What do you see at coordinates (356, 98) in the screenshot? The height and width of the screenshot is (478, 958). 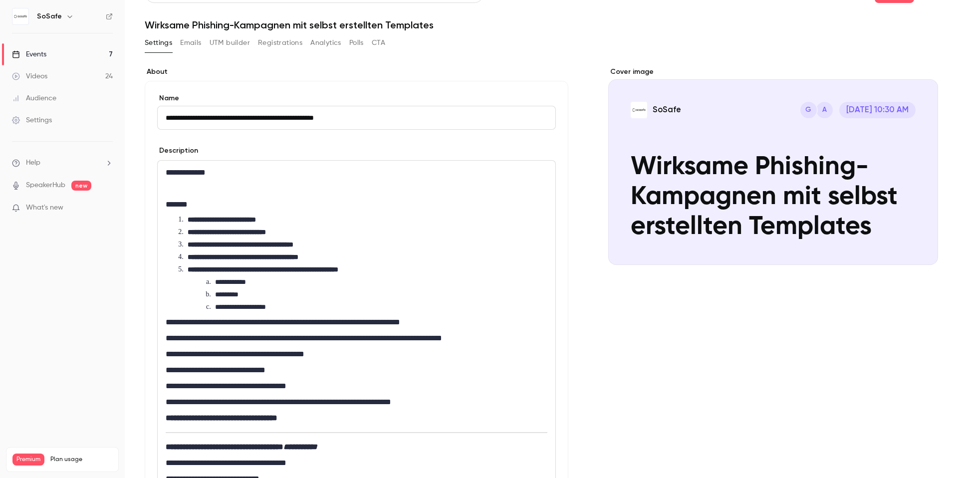 I see `label: Name` at bounding box center [356, 98].